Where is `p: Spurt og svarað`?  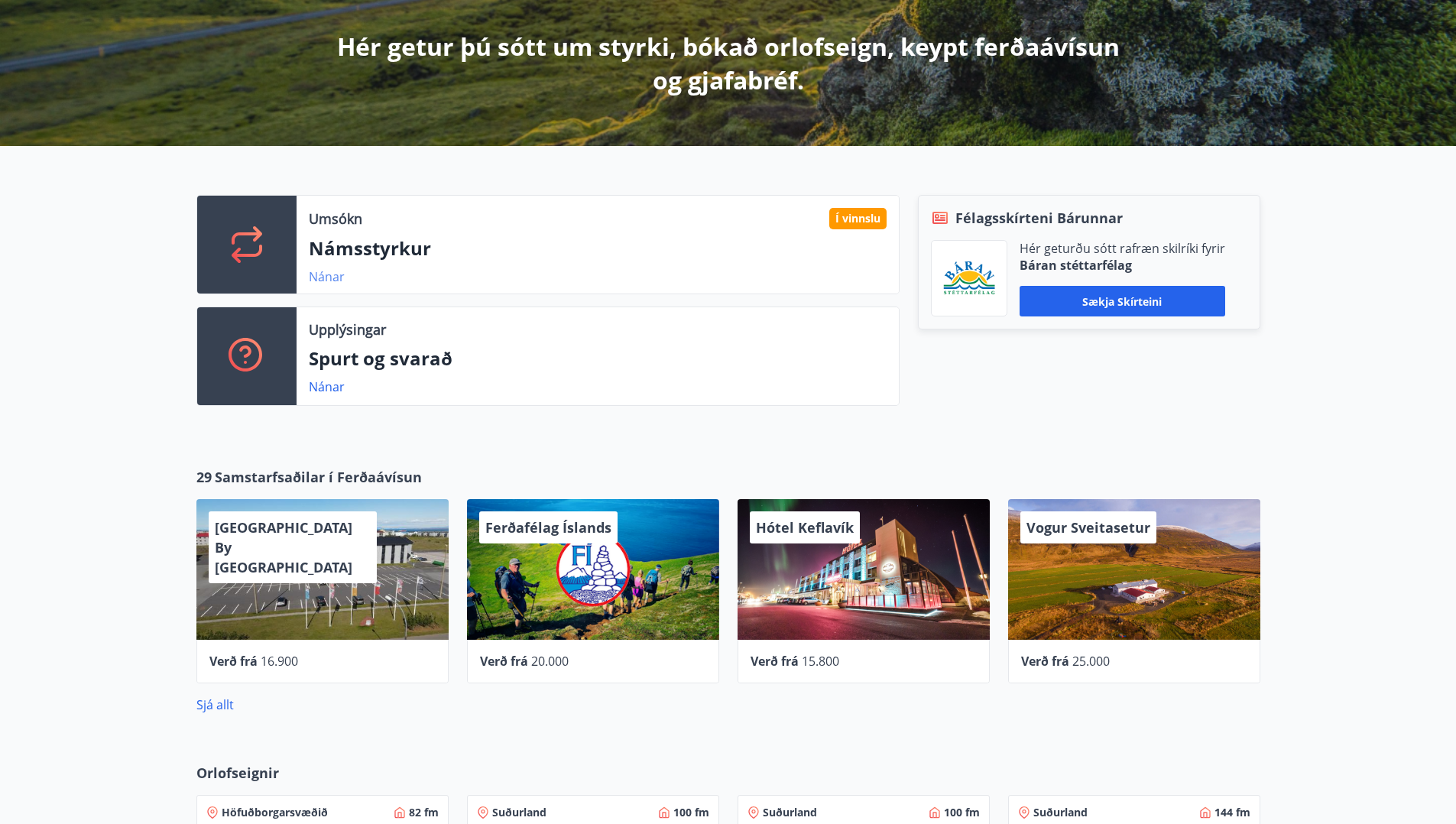 p: Spurt og svarað is located at coordinates (598, 359).